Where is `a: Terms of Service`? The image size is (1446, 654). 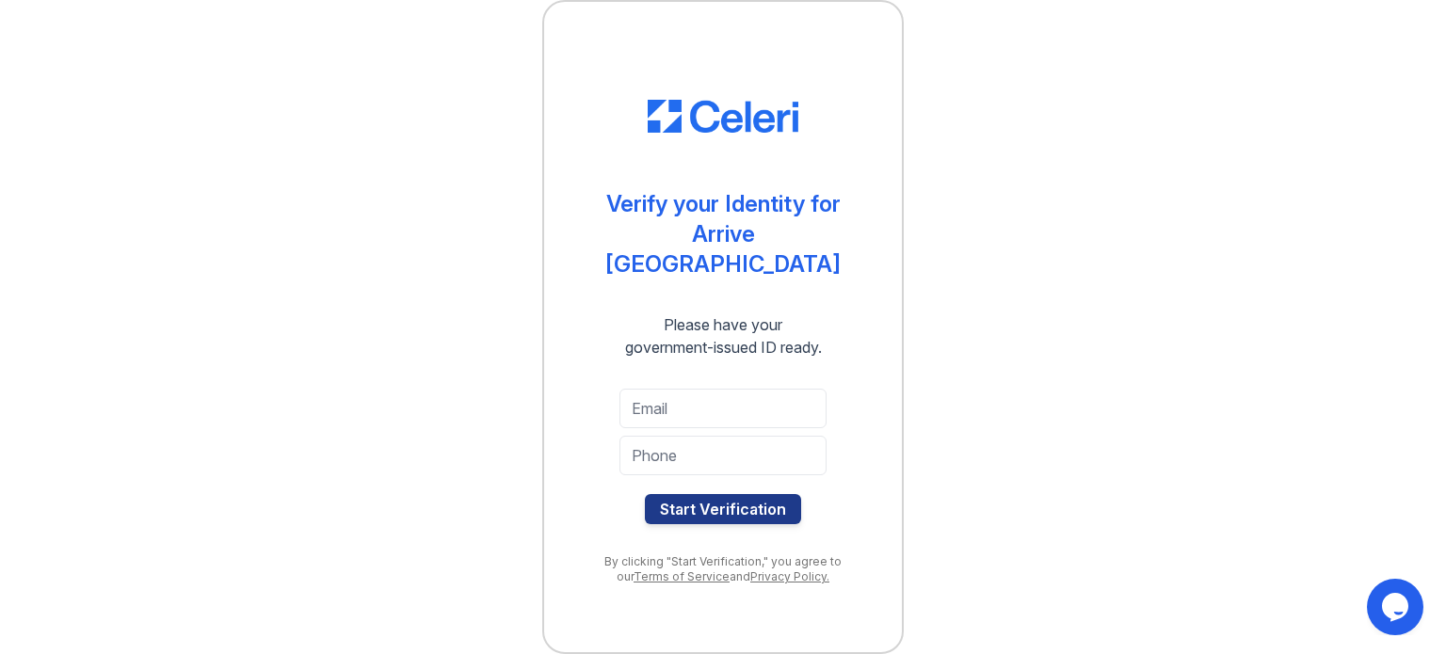
a: Terms of Service is located at coordinates (682, 576).